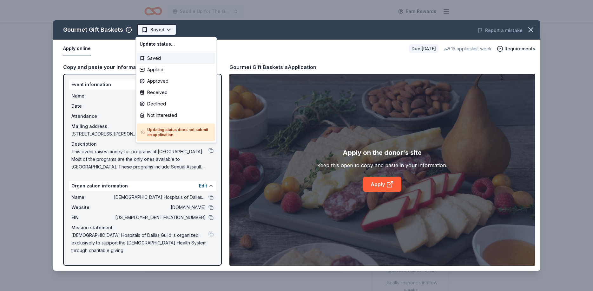 This screenshot has height=291, width=593. What do you see at coordinates (176, 93) in the screenshot?
I see `div: Received` at bounding box center [176, 93].